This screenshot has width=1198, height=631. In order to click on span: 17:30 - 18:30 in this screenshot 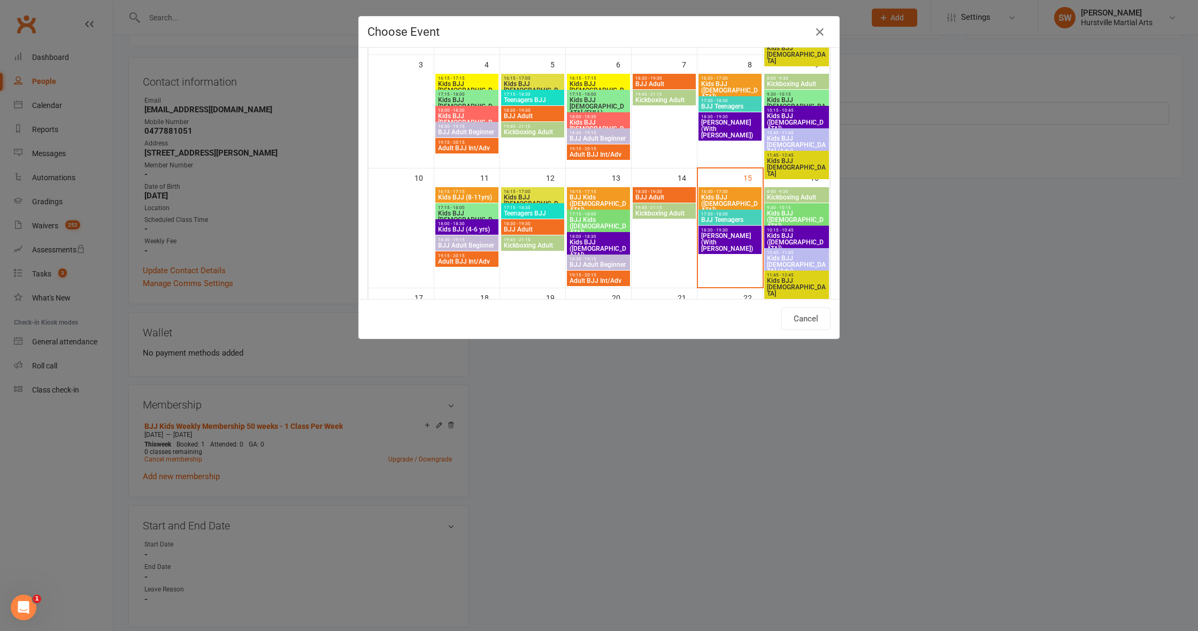, I will do `click(730, 101)`.